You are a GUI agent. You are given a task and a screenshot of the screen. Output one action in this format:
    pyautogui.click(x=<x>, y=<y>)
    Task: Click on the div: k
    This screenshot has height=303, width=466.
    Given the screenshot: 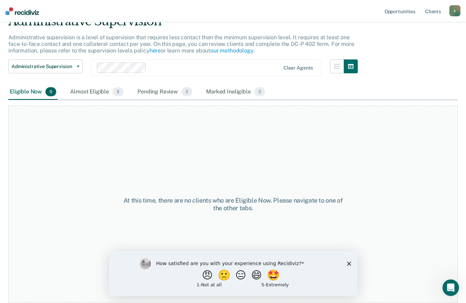 What is the action you would take?
    pyautogui.click(x=455, y=11)
    